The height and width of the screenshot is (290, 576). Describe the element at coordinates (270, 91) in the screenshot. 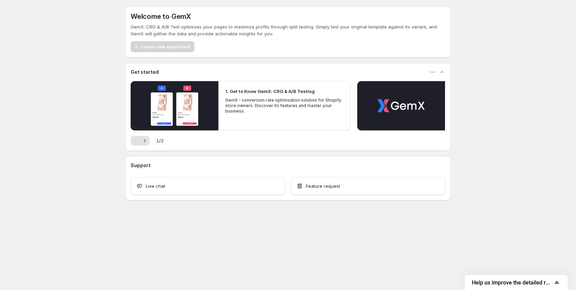

I see `h2: 1. Get to Know GemX: CRO & A/B Testing` at that location.